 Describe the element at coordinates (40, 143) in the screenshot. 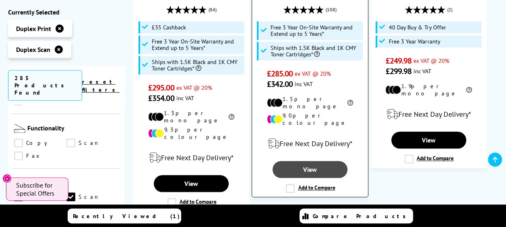

I see `a: Copy` at that location.